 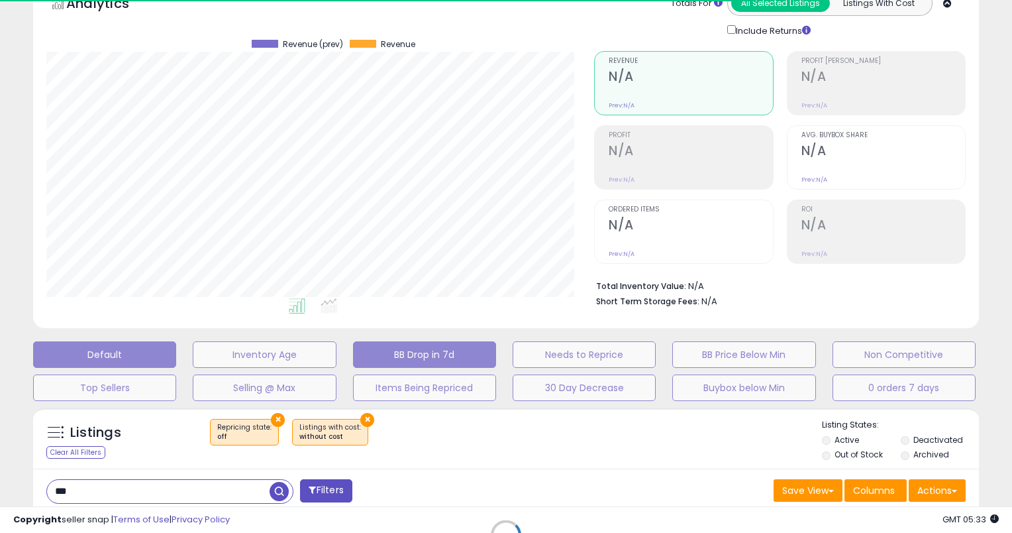 I want to click on button: Inventory Age, so click(x=264, y=354).